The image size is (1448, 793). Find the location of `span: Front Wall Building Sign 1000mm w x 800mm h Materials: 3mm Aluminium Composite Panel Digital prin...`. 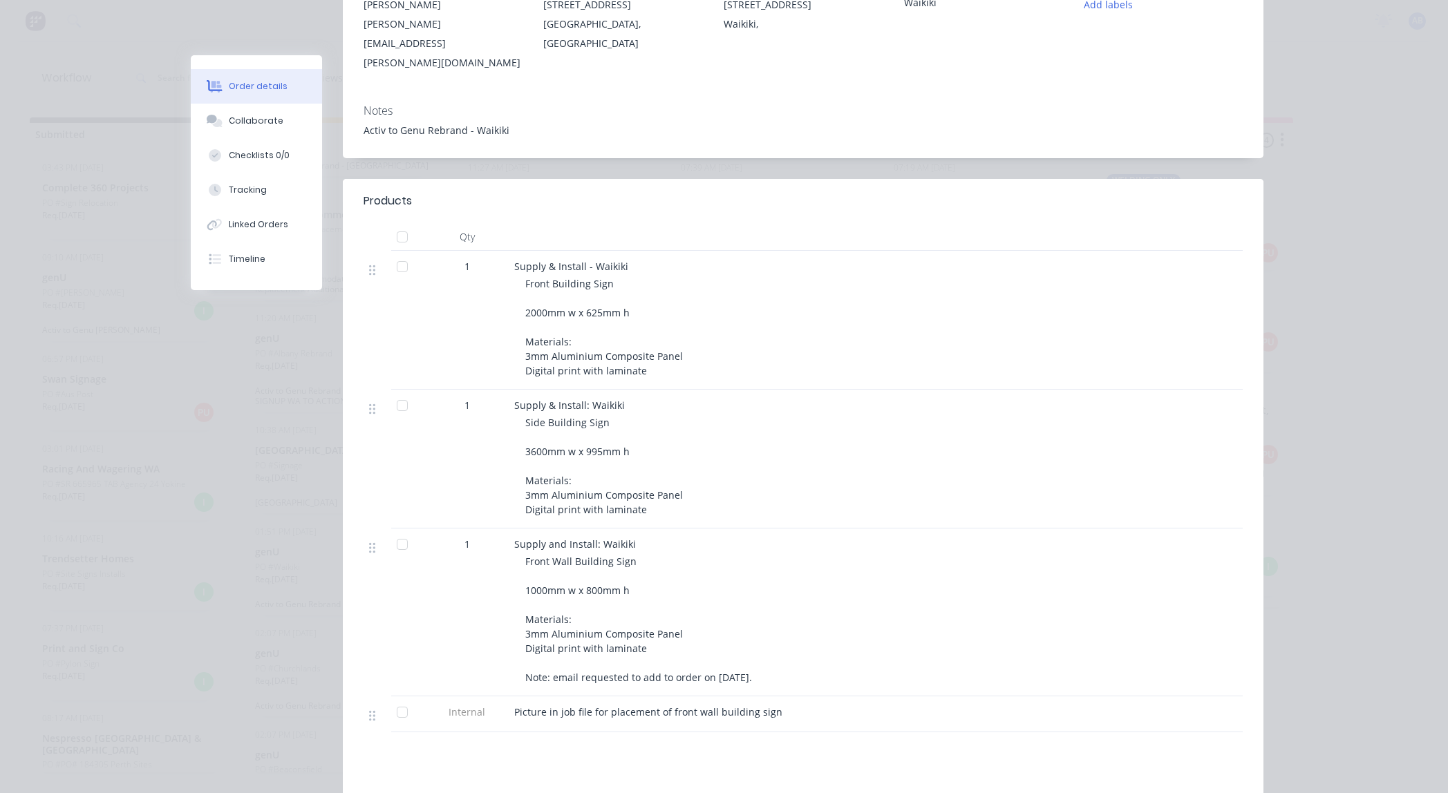

span: Front Wall Building Sign 1000mm w x 800mm h Materials: 3mm Aluminium Composite Panel Digital prin... is located at coordinates (639, 619).